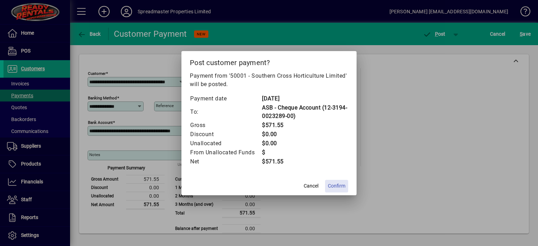 This screenshot has height=246, width=538. I want to click on td: To:, so click(225, 112).